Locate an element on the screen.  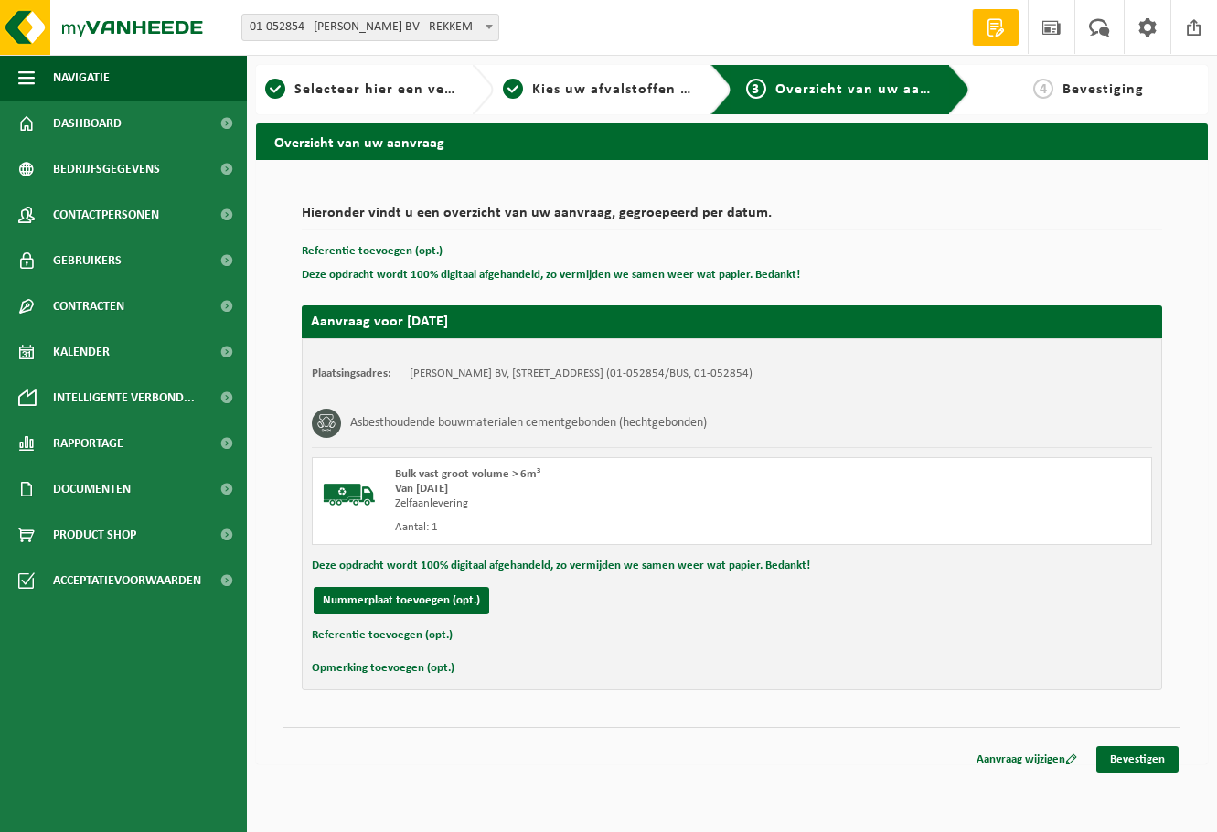
div: Aantal: 1 is located at coordinates (600, 528).